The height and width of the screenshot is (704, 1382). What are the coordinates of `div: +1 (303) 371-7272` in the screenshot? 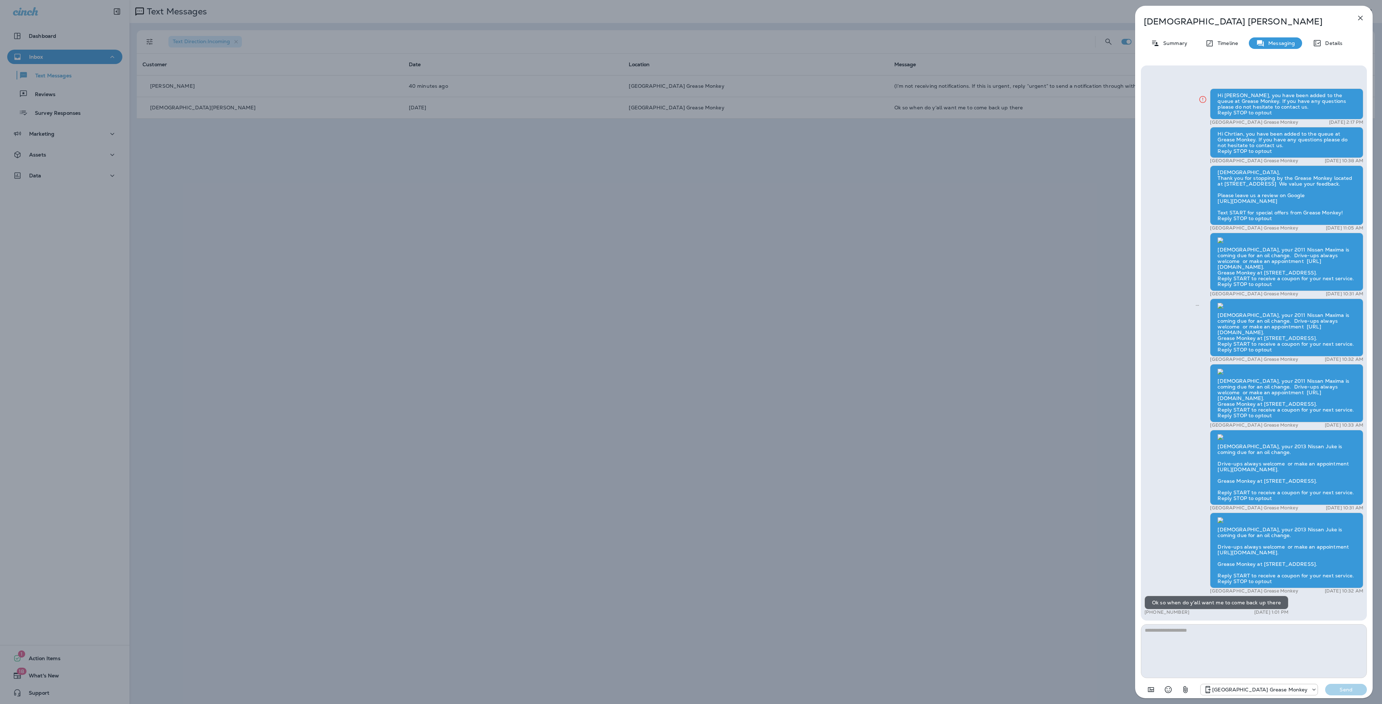 It's located at (1259, 690).